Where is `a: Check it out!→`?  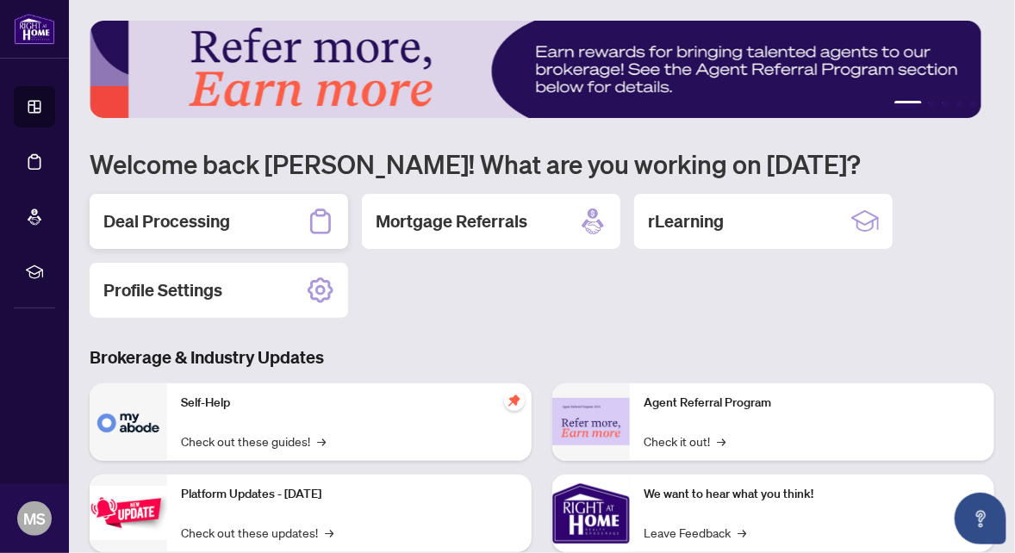 a: Check it out!→ is located at coordinates (684, 441).